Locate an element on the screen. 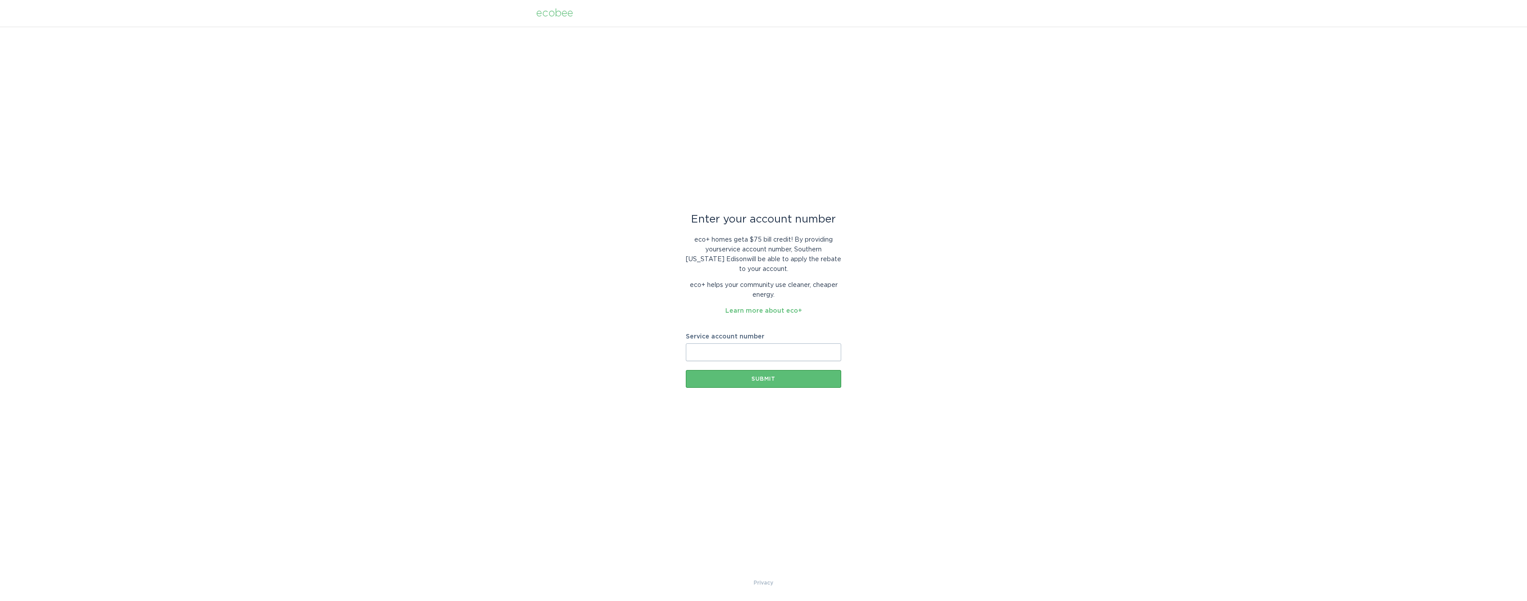  div: Enter your account number is located at coordinates (764, 219).